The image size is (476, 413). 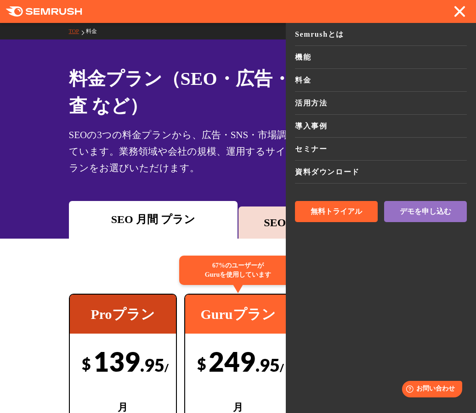 I want to click on a: 機能, so click(x=381, y=57).